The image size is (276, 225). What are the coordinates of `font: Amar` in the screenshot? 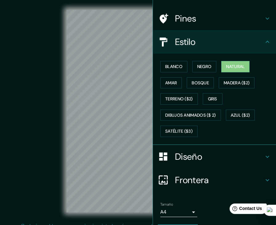 It's located at (171, 83).